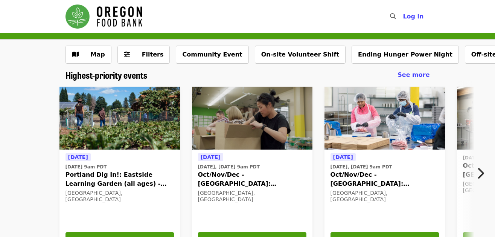 This screenshot has height=237, width=495. Describe the element at coordinates (483, 173) in the screenshot. I see `button: Next item` at that location.